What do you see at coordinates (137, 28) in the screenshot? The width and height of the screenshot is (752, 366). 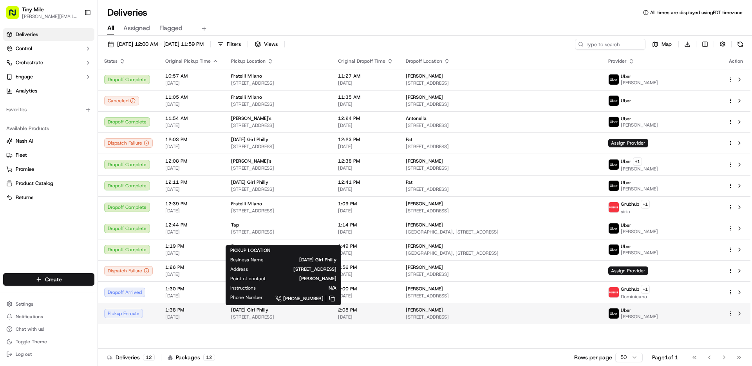 I see `span: Assigned` at bounding box center [137, 28].